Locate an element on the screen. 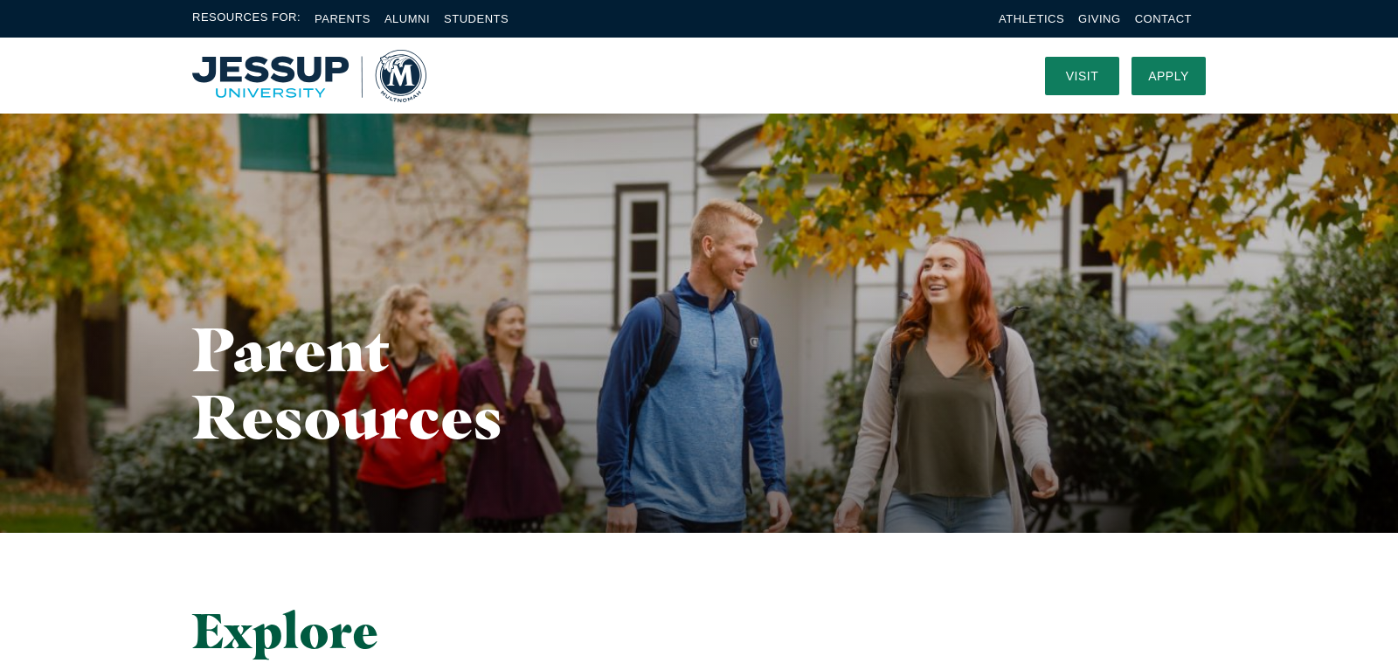 Image resolution: width=1398 pixels, height=670 pixels. span: Resources For: is located at coordinates (246, 18).